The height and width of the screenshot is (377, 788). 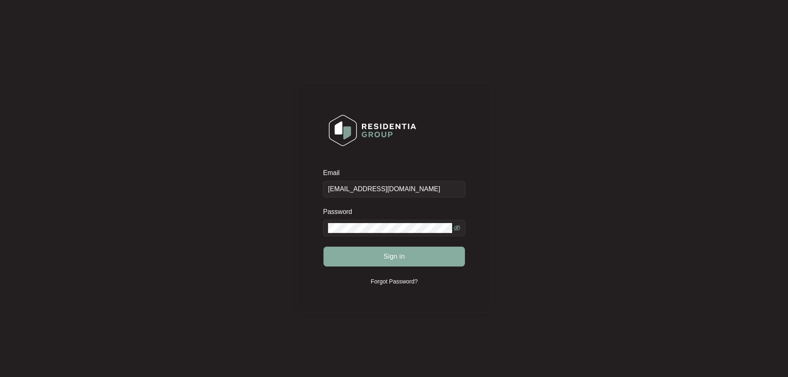 What do you see at coordinates (334, 173) in the screenshot?
I see `label: Email` at bounding box center [334, 173].